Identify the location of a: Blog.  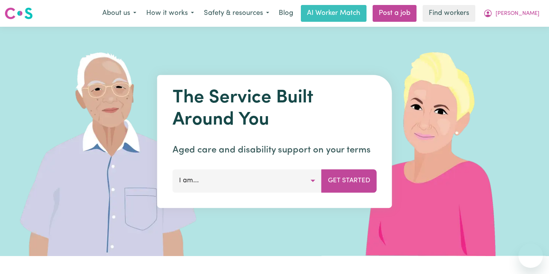
(286, 13).